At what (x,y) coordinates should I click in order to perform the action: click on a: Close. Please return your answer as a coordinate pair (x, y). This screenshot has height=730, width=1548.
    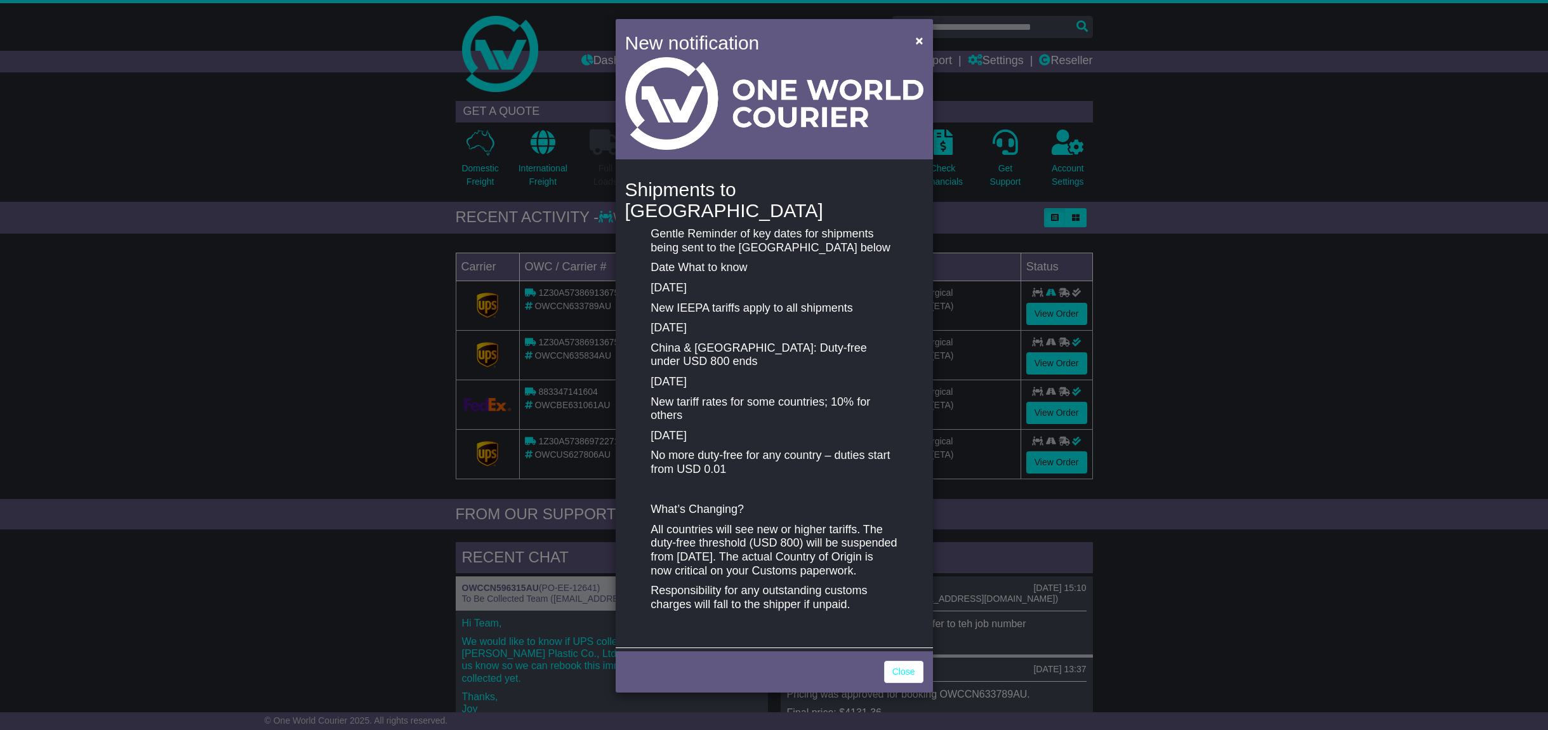
    Looking at the image, I should click on (904, 672).